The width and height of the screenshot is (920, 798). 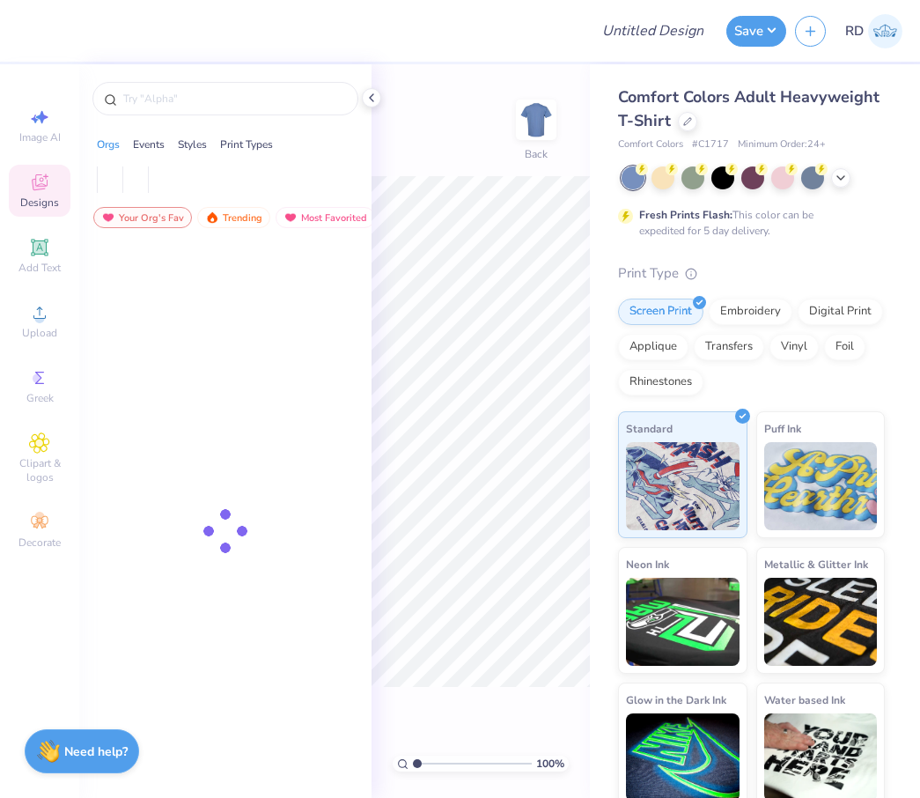 What do you see at coordinates (794, 347) in the screenshot?
I see `div: Vinyl` at bounding box center [794, 347].